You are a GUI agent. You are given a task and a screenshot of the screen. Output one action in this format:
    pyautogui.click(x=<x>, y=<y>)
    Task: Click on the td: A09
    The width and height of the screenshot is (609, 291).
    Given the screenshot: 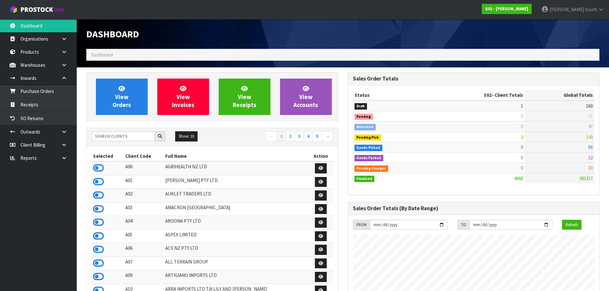 What is the action you would take?
    pyautogui.click(x=144, y=277)
    